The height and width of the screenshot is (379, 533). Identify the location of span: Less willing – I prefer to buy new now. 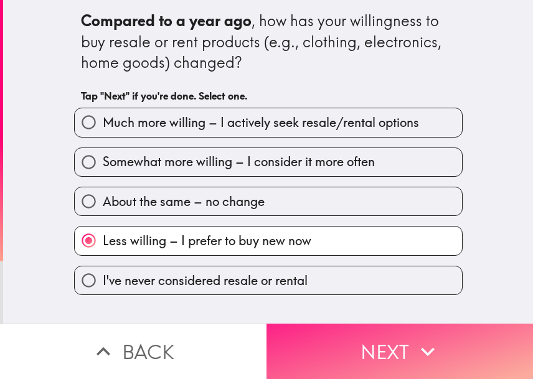
(207, 241).